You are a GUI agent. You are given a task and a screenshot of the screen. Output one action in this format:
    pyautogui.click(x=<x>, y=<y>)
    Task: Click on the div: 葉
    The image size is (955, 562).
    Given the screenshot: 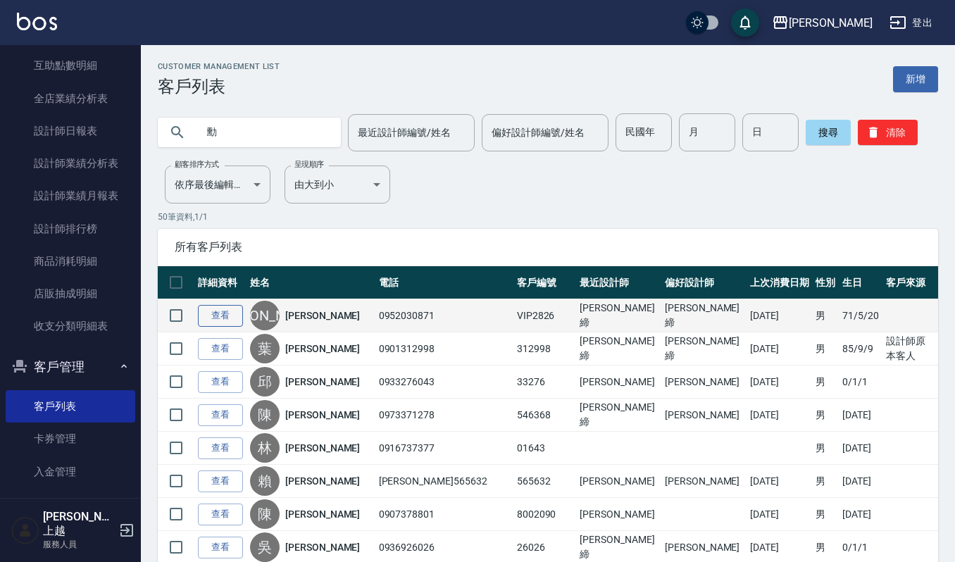 What is the action you would take?
    pyautogui.click(x=265, y=349)
    